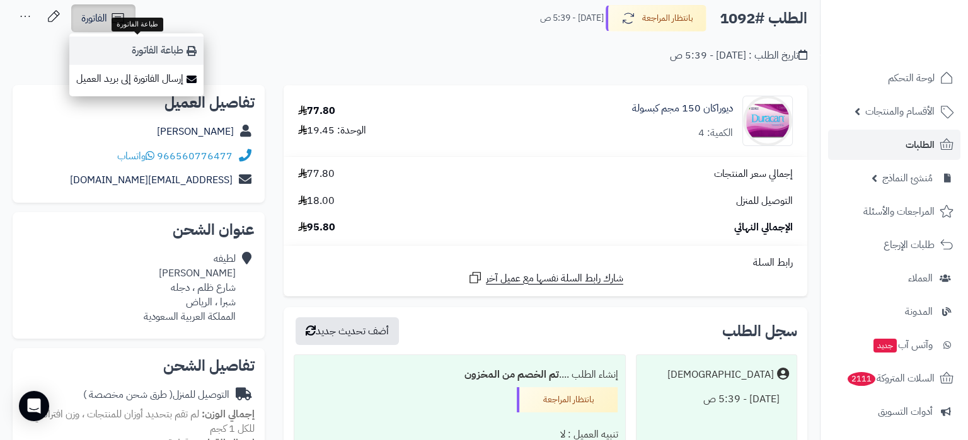 The height and width of the screenshot is (440, 968). What do you see at coordinates (511, 375) in the screenshot?
I see `b: تم الخصم من المخزون` at bounding box center [511, 375].